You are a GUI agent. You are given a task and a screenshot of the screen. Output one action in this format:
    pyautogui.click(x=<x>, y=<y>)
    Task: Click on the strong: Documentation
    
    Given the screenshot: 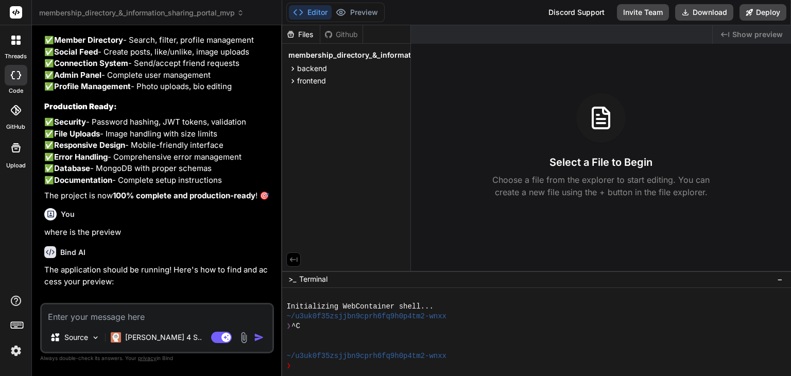 What is the action you would take?
    pyautogui.click(x=83, y=180)
    